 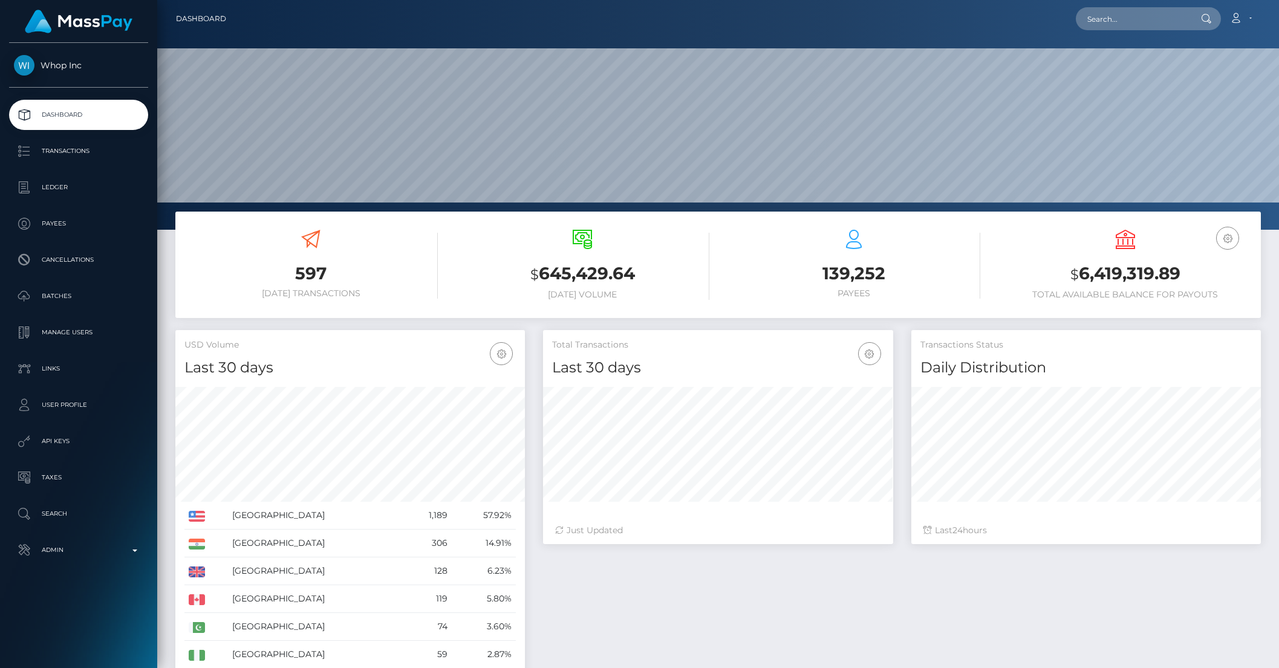 I want to click on p: Payees, so click(x=79, y=224).